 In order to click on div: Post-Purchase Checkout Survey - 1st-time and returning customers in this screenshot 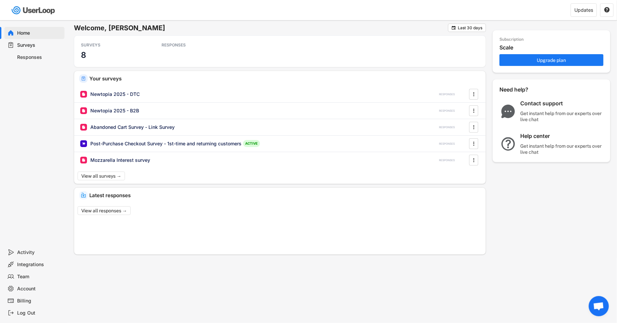, I will do `click(166, 144)`.